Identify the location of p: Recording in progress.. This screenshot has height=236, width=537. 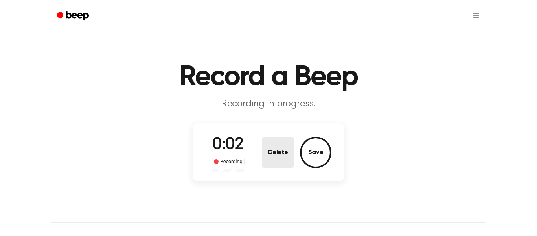
(269, 104).